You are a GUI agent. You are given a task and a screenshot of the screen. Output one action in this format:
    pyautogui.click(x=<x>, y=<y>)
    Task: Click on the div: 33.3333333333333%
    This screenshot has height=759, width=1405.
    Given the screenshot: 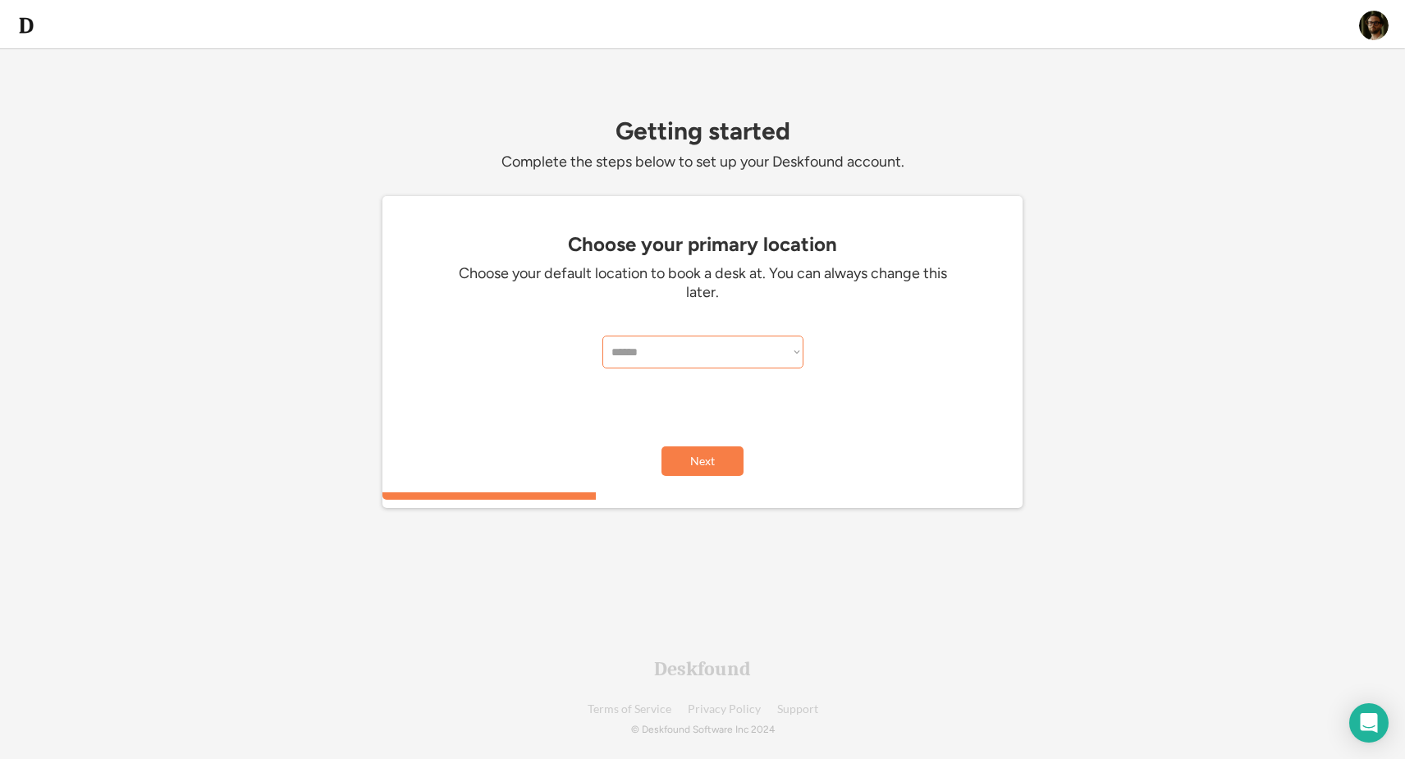 What is the action you would take?
    pyautogui.click(x=706, y=496)
    